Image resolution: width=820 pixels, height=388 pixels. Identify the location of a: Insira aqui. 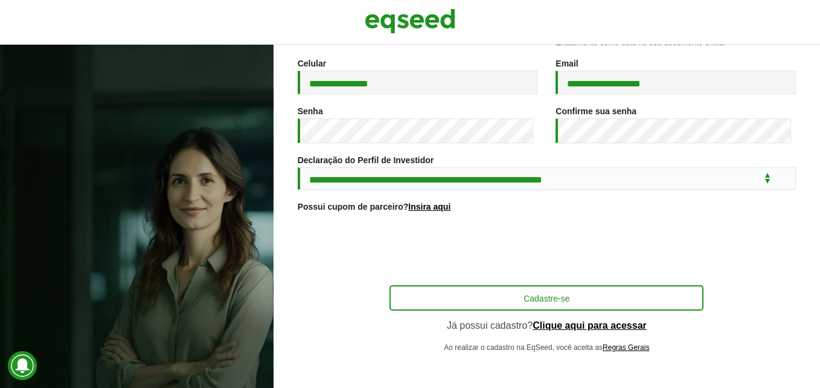
(429, 206).